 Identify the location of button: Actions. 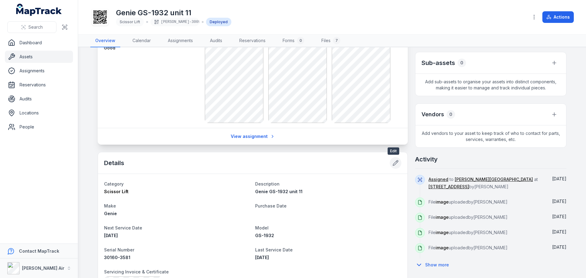
(558, 17).